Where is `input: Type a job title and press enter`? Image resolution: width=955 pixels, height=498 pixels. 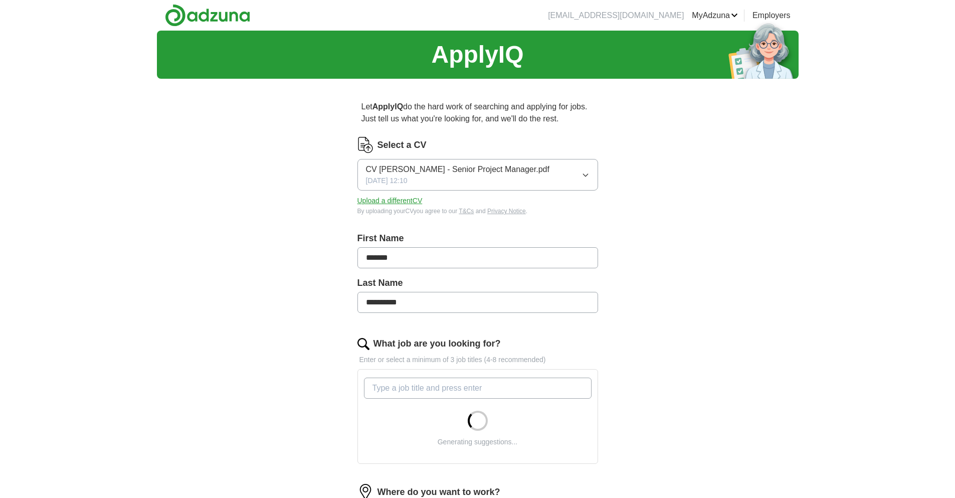 input: Type a job title and press enter is located at coordinates (478, 388).